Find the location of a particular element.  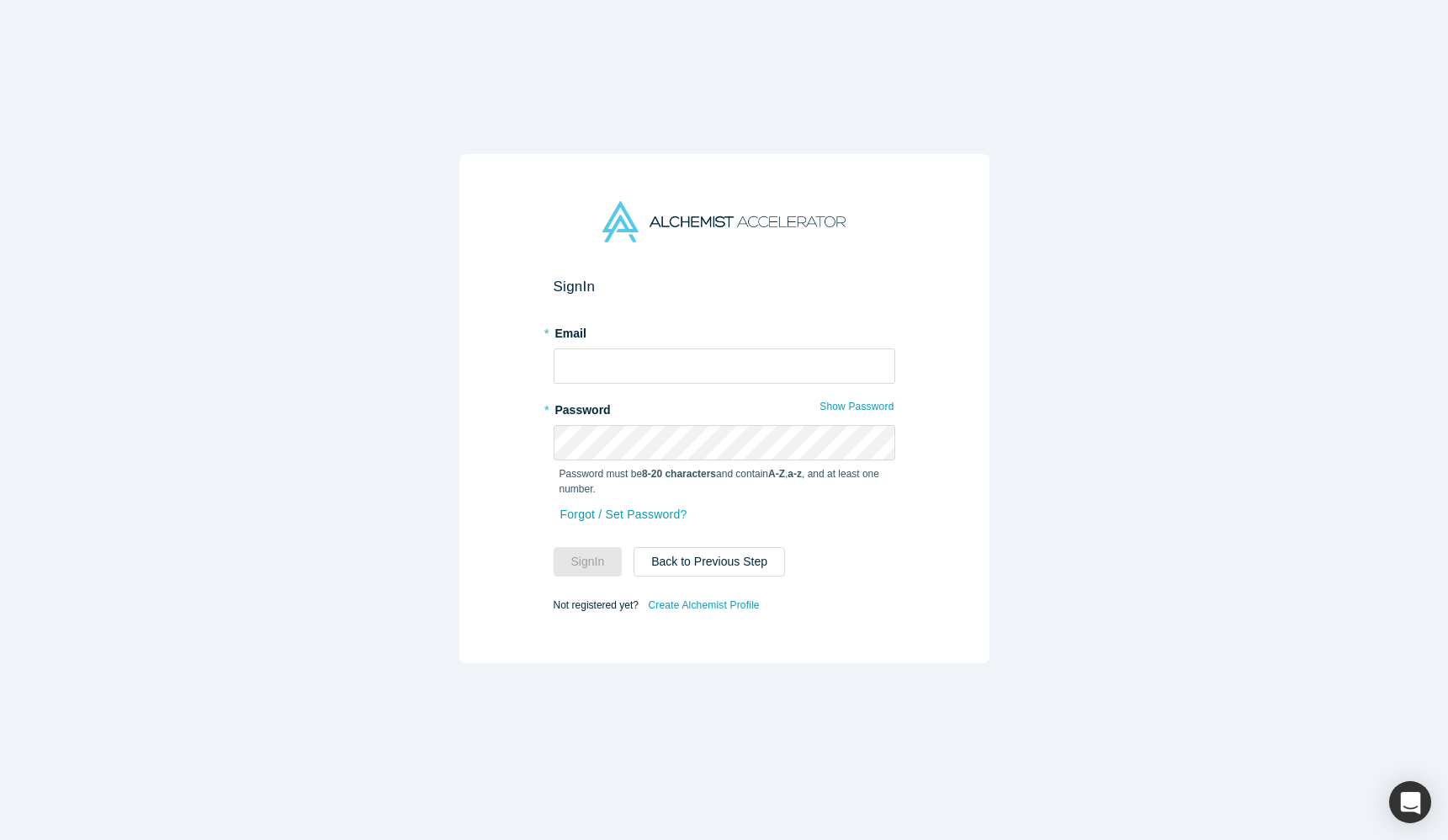

p: Password must be and contain , , and at least one number. is located at coordinates (725, 482).